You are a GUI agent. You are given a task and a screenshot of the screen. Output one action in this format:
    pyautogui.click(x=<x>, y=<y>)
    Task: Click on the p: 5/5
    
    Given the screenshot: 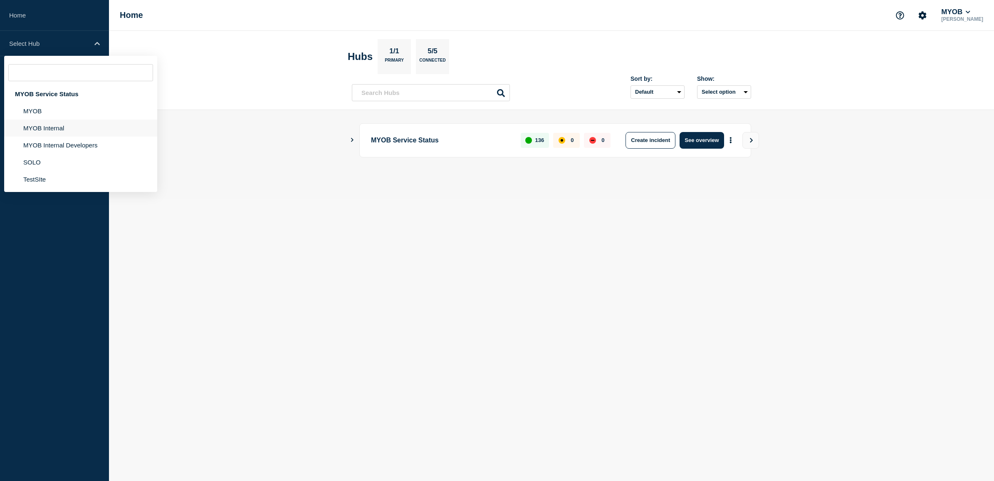 What is the action you would take?
    pyautogui.click(x=433, y=52)
    